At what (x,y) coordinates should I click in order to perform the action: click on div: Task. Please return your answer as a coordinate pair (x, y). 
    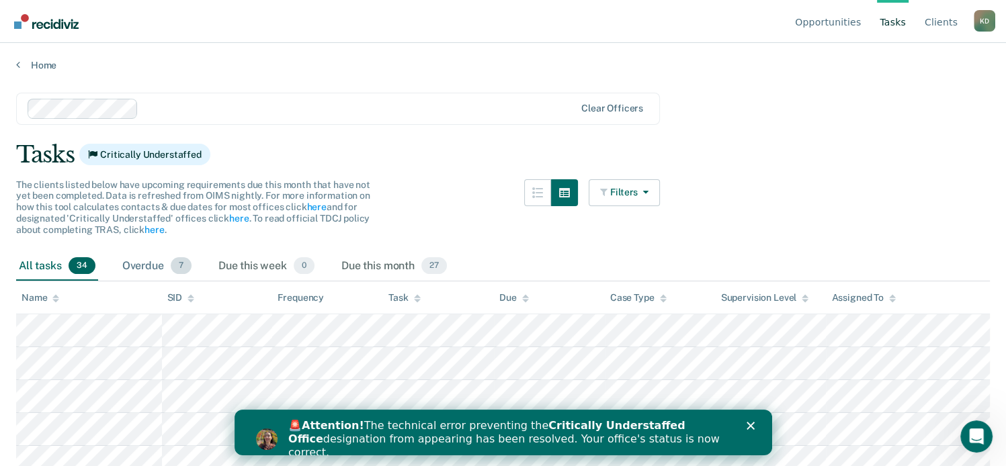
    Looking at the image, I should click on (404, 298).